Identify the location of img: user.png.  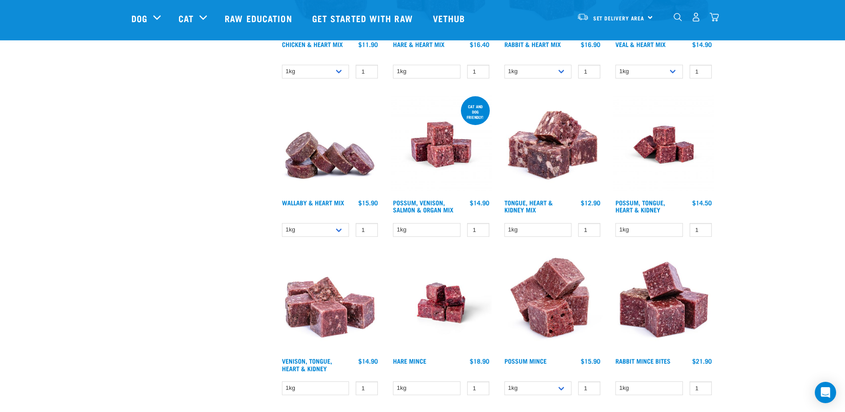
(696, 17).